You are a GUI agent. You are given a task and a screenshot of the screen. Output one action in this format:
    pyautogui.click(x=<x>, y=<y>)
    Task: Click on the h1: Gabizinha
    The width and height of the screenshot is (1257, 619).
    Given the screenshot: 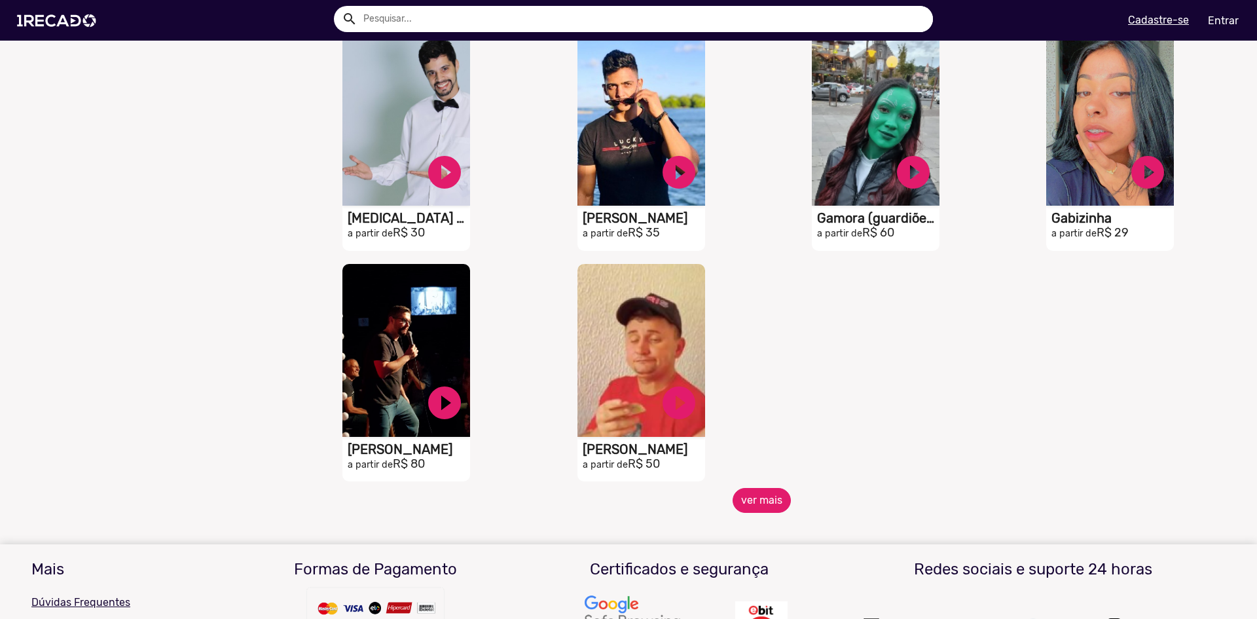 What is the action you would take?
    pyautogui.click(x=1113, y=218)
    